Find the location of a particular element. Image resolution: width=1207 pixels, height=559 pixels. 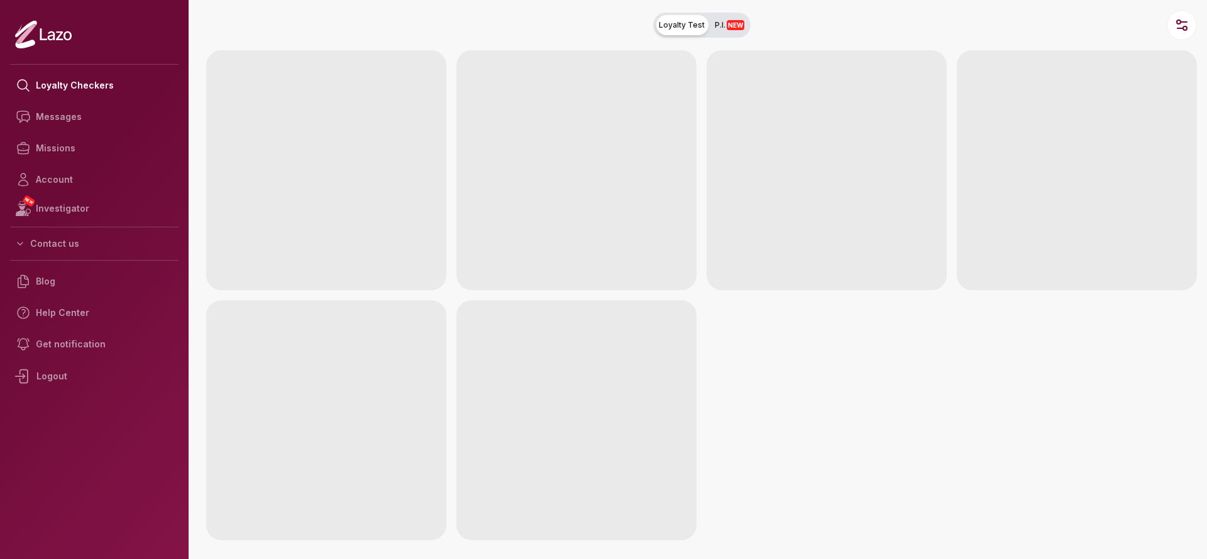

a: Messages is located at coordinates (94, 117).